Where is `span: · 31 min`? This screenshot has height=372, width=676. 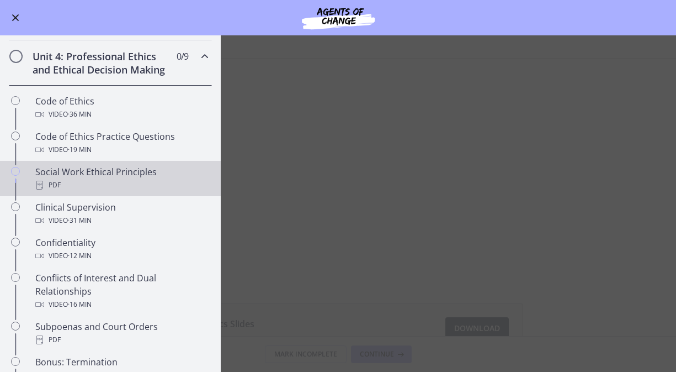
span: · 31 min is located at coordinates (80, 220).